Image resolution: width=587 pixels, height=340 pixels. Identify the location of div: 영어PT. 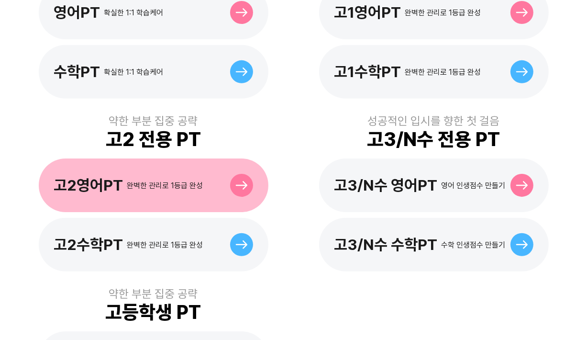
(77, 12).